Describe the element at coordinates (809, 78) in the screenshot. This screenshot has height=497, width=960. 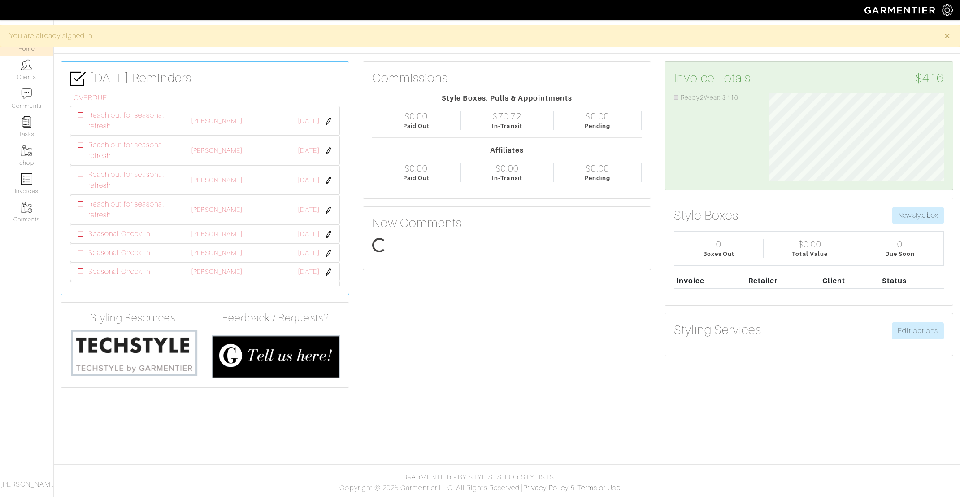
I see `h3: Invoice Totals` at that location.